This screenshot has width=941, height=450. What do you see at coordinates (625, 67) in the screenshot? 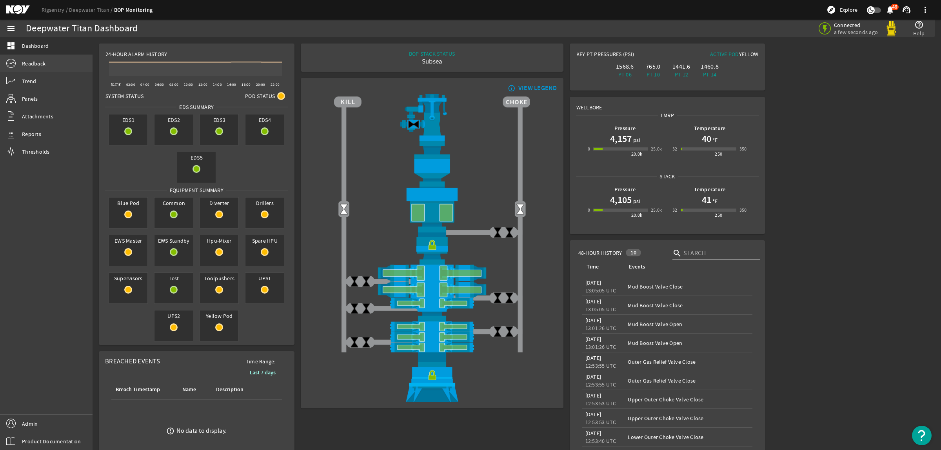
I see `div: 1568.6` at bounding box center [625, 67].